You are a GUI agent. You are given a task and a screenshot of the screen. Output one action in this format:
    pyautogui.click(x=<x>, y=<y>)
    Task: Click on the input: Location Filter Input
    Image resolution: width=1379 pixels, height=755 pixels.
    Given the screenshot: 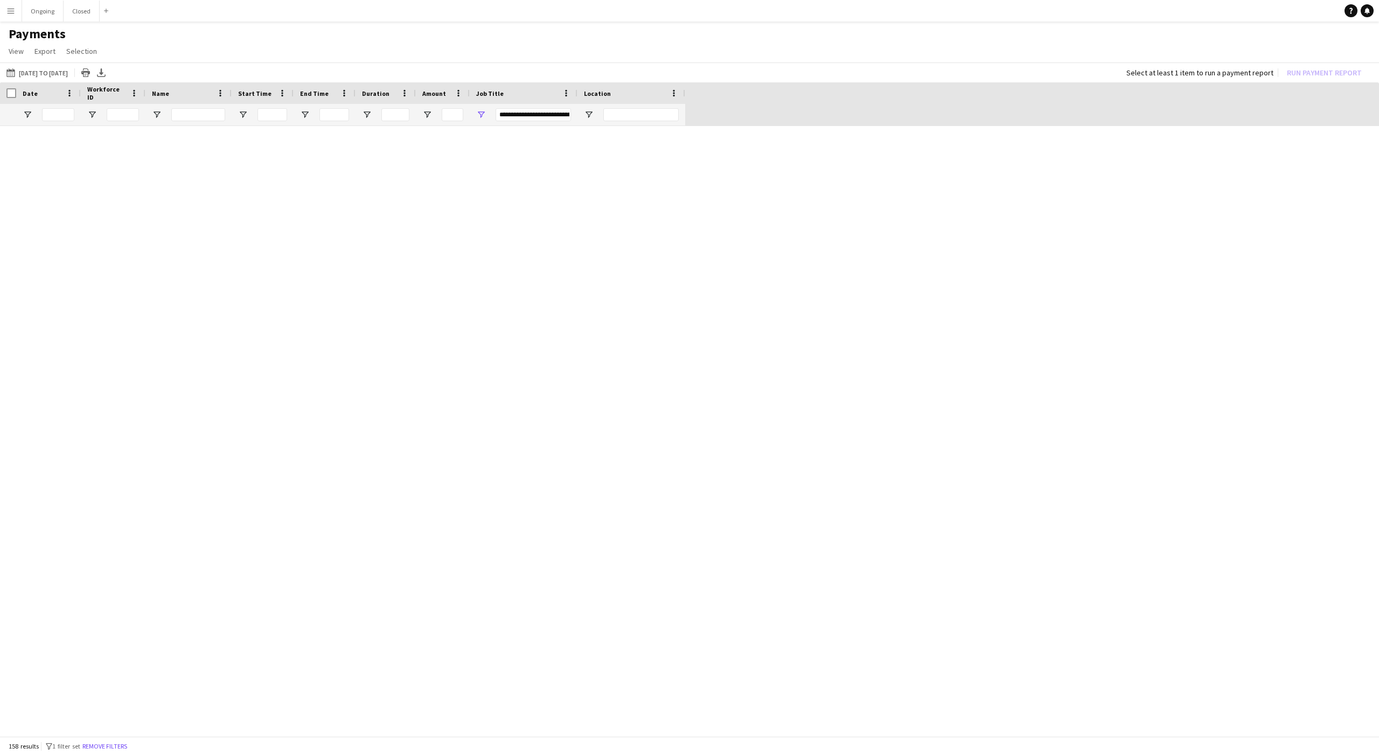 What is the action you would take?
    pyautogui.click(x=641, y=115)
    